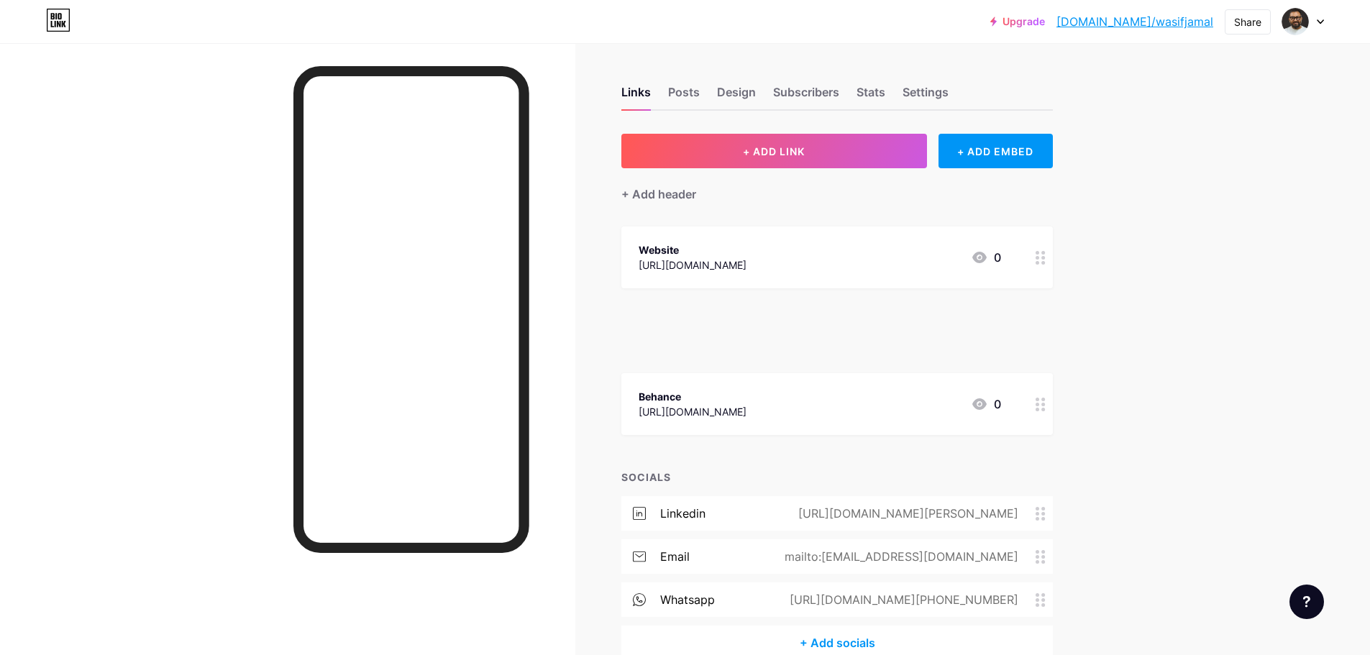 The width and height of the screenshot is (1370, 655). I want to click on div: SOCIALS, so click(837, 477).